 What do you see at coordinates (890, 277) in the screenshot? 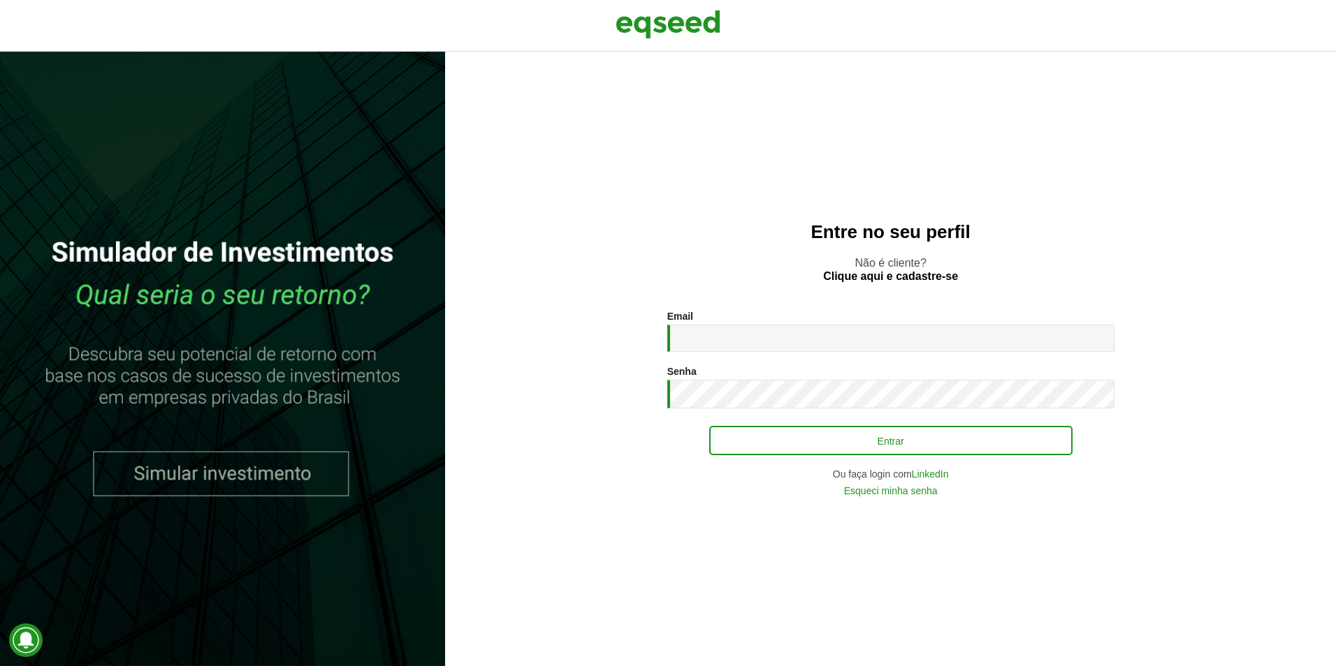
I see `a: Clique aqui e cadastre-se` at bounding box center [890, 277].